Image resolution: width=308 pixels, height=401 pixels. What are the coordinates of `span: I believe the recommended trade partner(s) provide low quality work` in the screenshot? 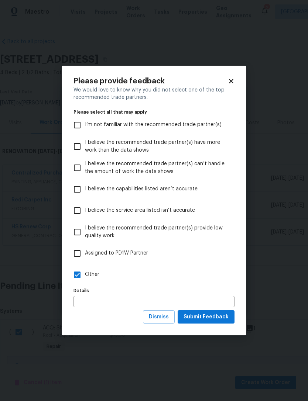 It's located at (156, 232).